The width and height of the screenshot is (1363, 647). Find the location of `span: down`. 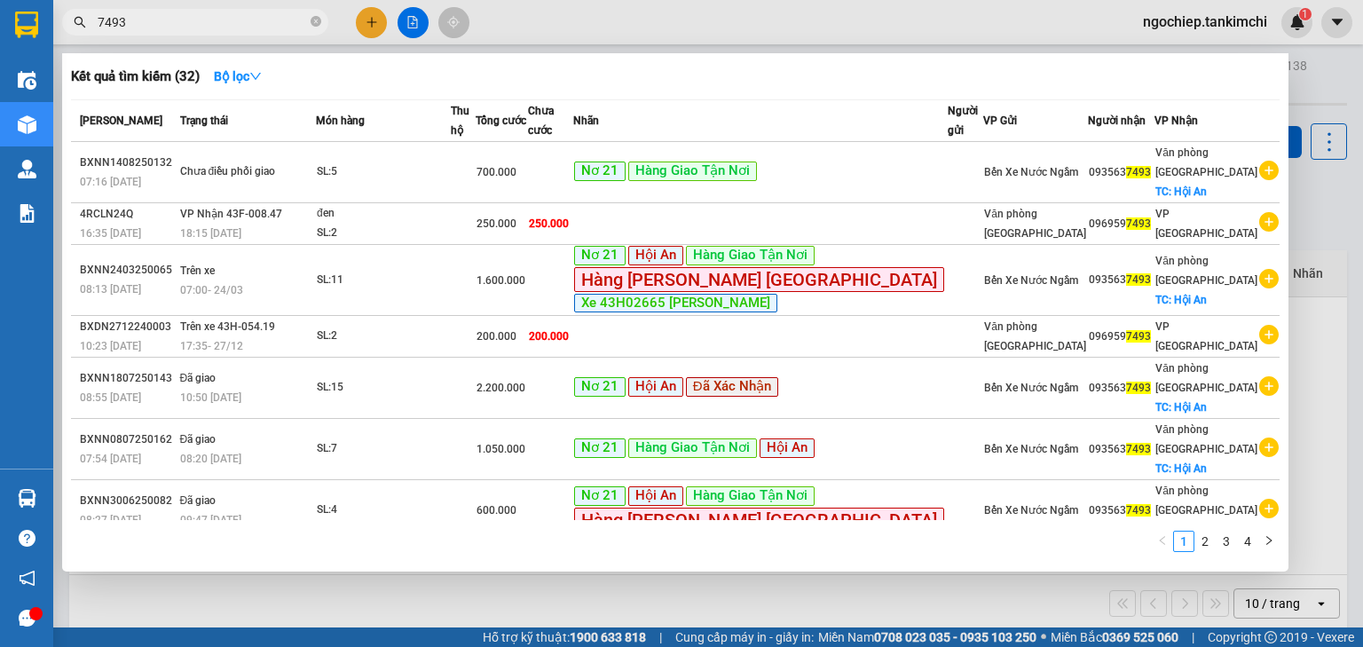

span: down is located at coordinates (256, 76).